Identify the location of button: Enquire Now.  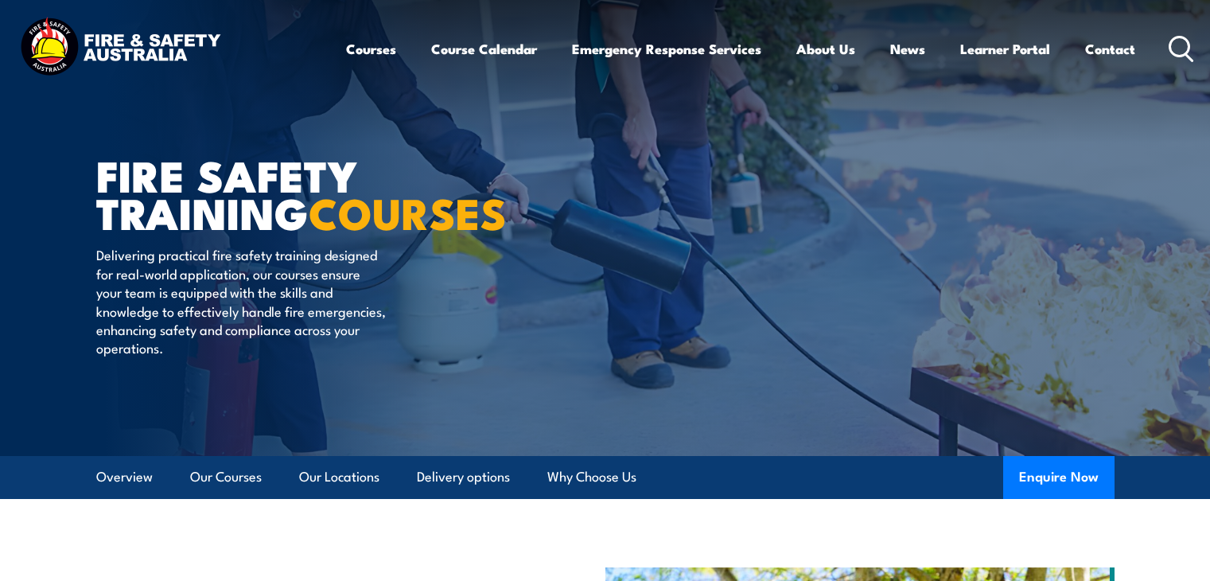
(1059, 477).